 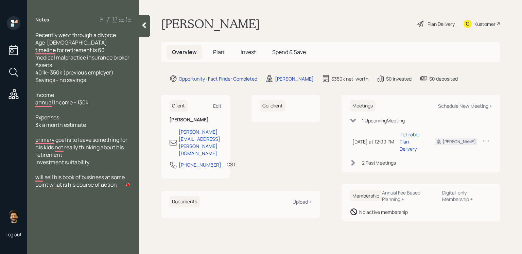 What do you see at coordinates (178, 106) in the screenshot?
I see `h6: Client` at bounding box center [178, 106].